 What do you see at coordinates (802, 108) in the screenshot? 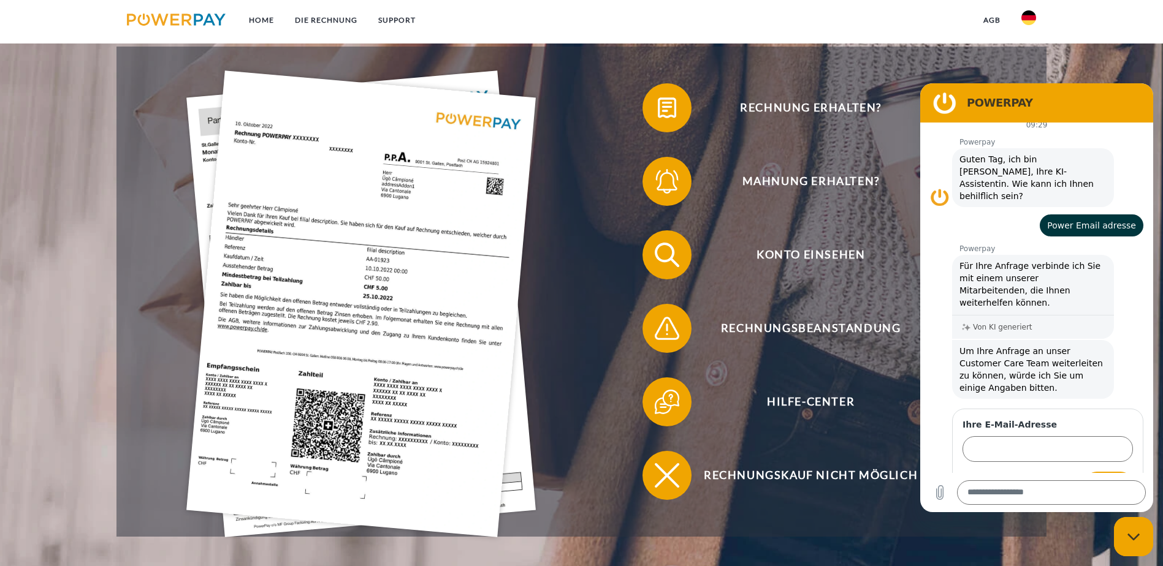
I see `button: Rechnung erhalten?` at bounding box center [802, 108].